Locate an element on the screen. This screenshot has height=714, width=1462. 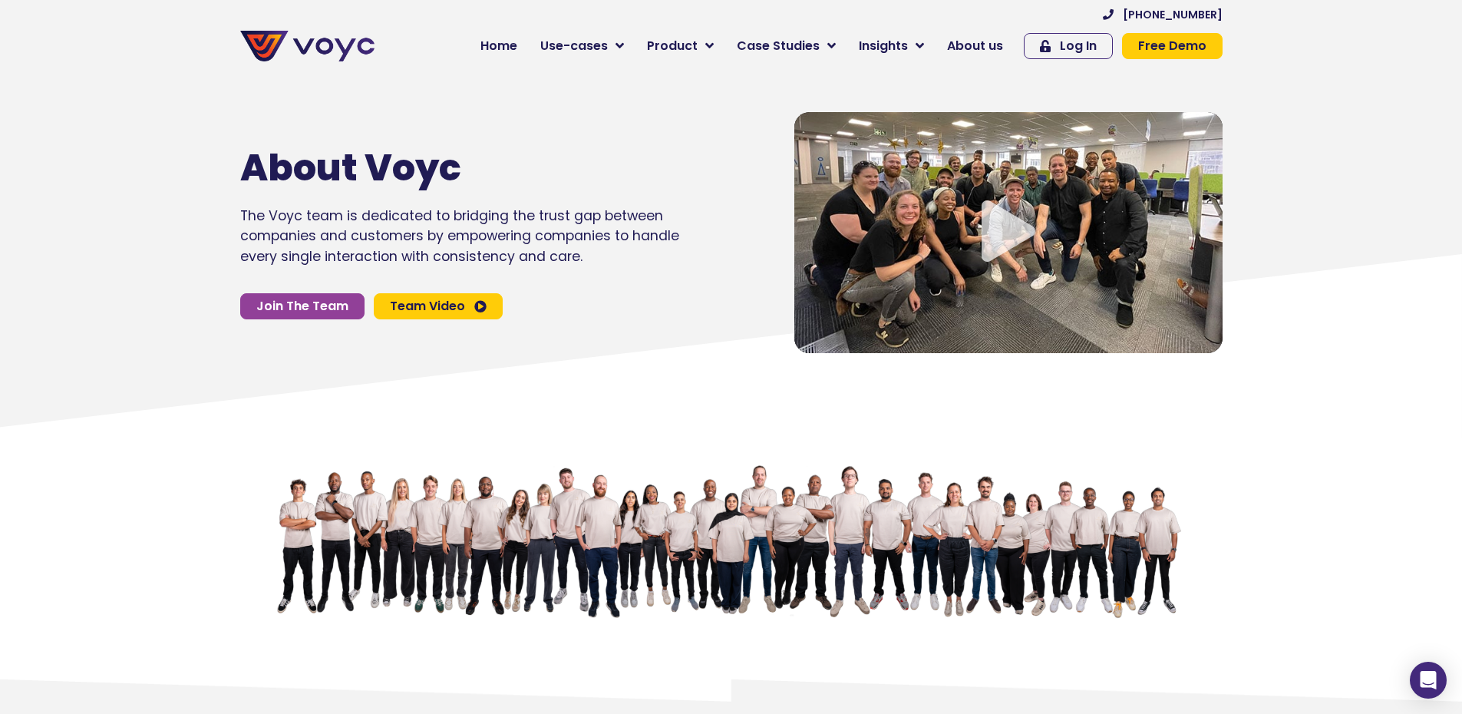
a: Team Video is located at coordinates (438, 306).